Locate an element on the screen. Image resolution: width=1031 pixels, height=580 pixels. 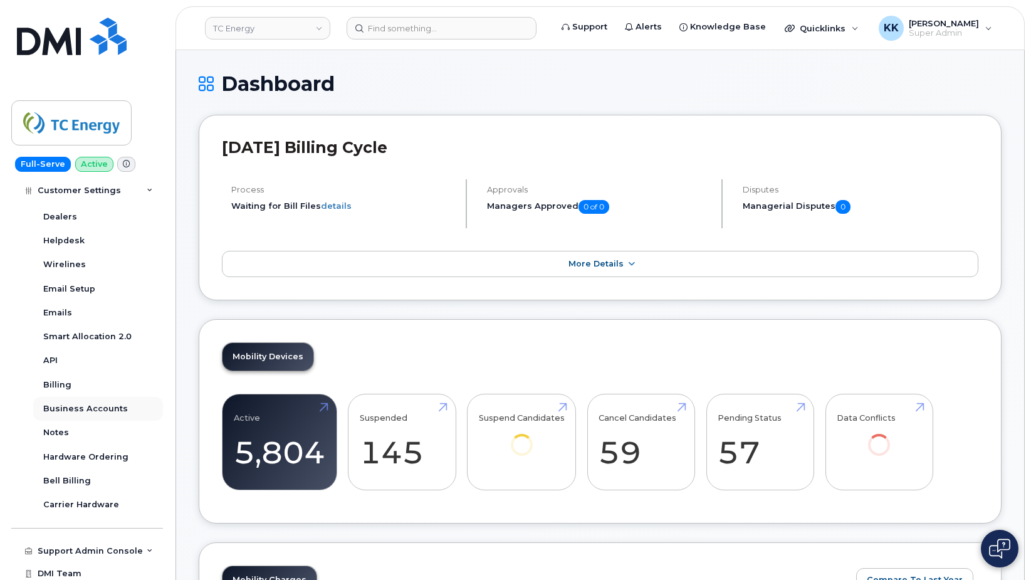
a: Pending Status 57 is located at coordinates (759, 442).